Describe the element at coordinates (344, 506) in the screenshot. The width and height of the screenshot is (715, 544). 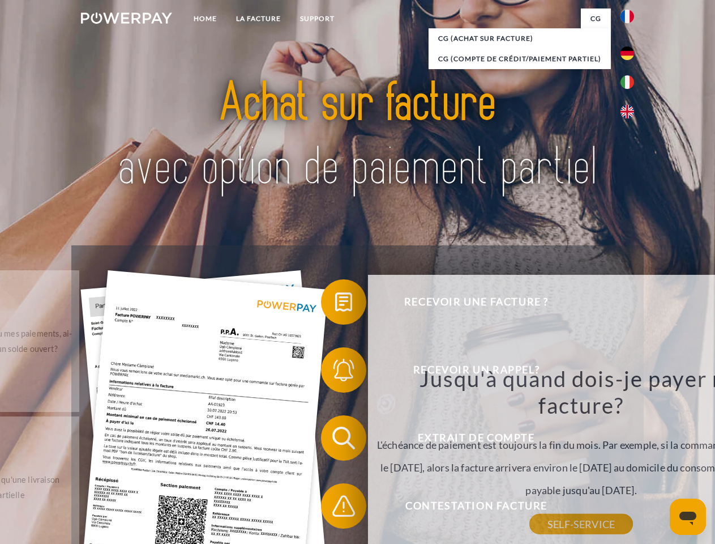
I see `img: qb_warning.svg` at that location.